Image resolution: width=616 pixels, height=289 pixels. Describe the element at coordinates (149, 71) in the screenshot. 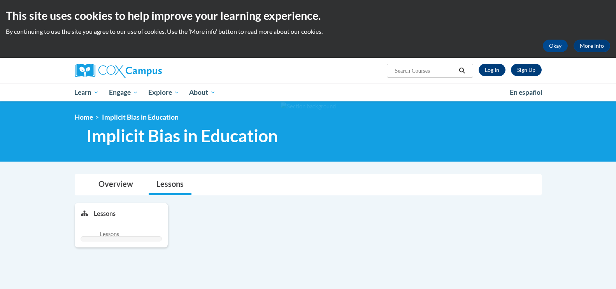

I see `a: Cox Campus` at that location.